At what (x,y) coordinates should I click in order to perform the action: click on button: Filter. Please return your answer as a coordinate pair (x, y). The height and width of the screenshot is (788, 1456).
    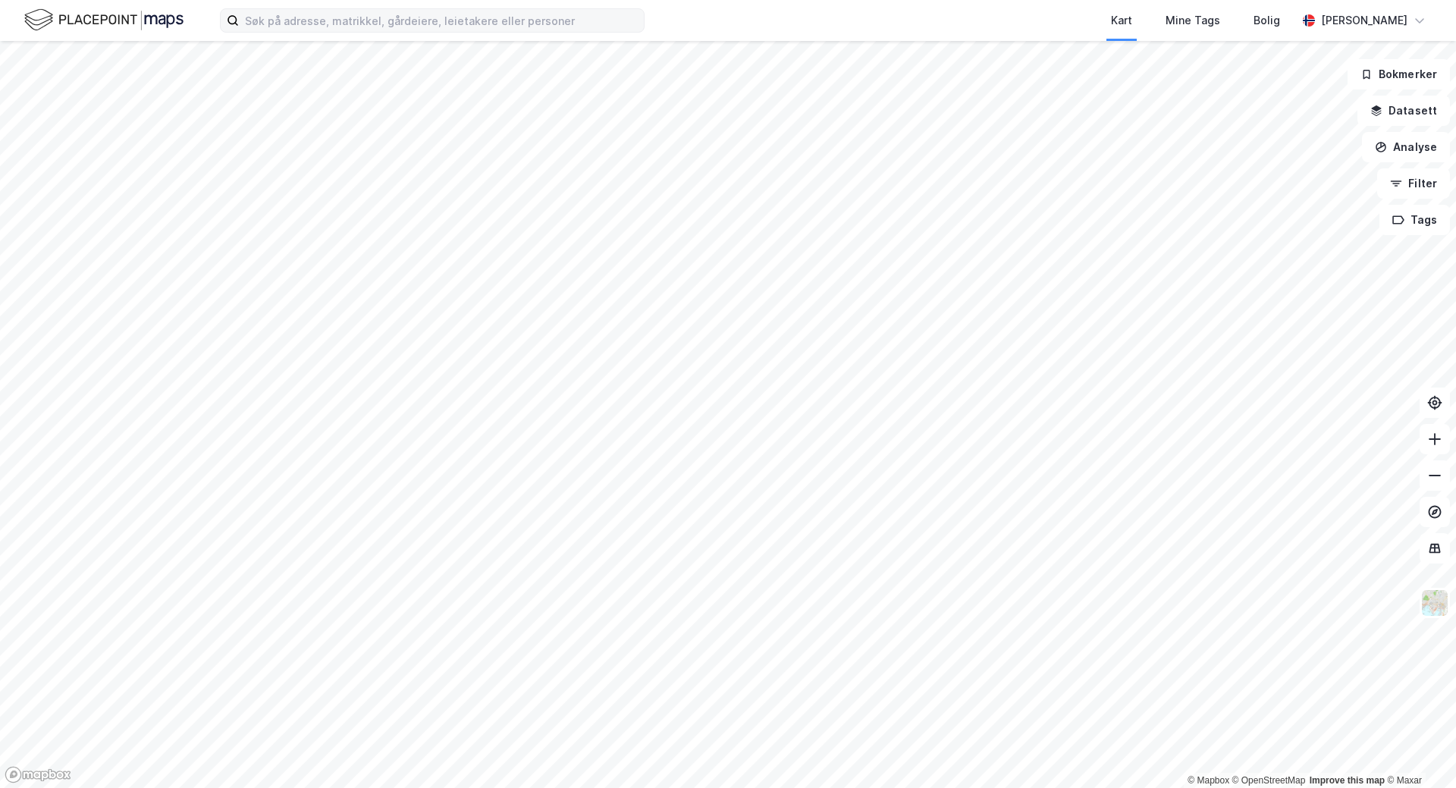
    Looking at the image, I should click on (1413, 183).